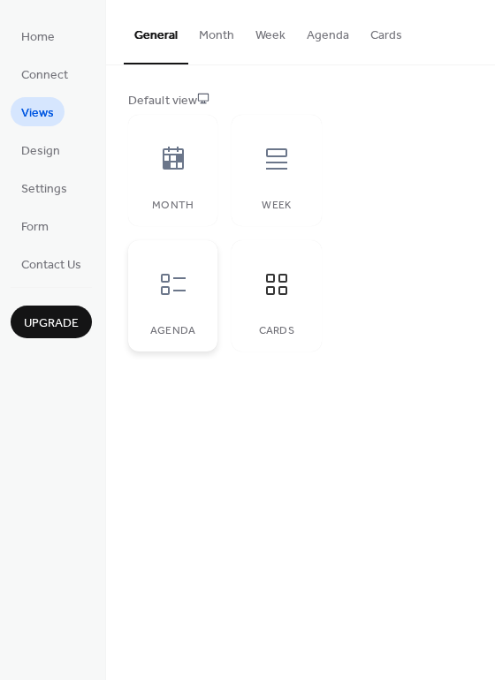  What do you see at coordinates (44, 75) in the screenshot?
I see `span: Connect` at bounding box center [44, 75].